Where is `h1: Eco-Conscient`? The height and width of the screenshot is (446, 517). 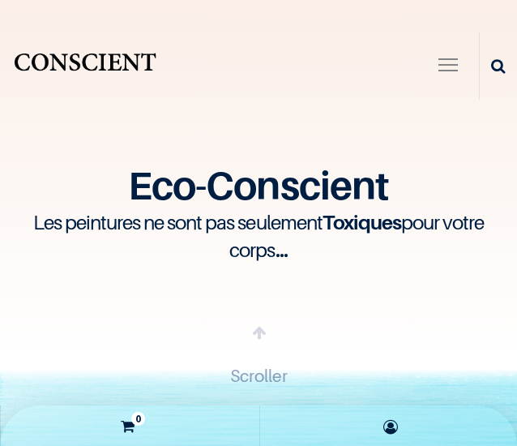 h1: Eco-Conscient is located at coordinates (258, 185).